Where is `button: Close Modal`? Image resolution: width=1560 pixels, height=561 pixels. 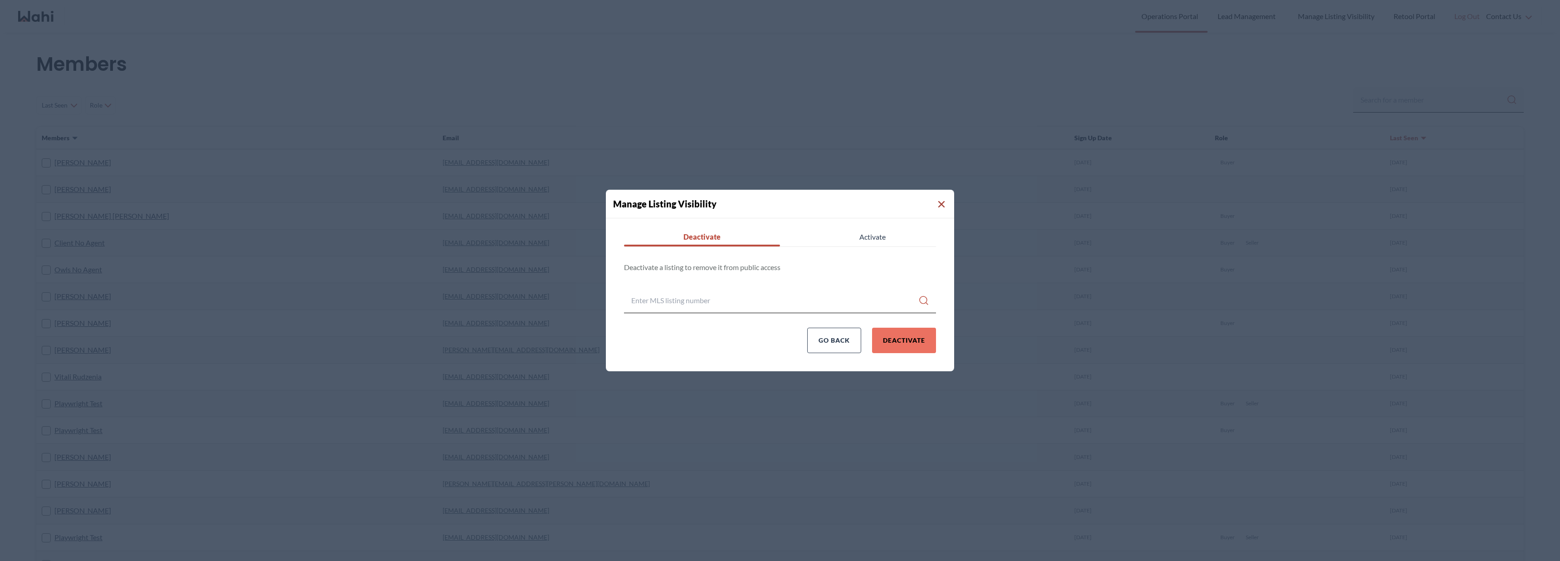
button: Close Modal is located at coordinates (942, 204).